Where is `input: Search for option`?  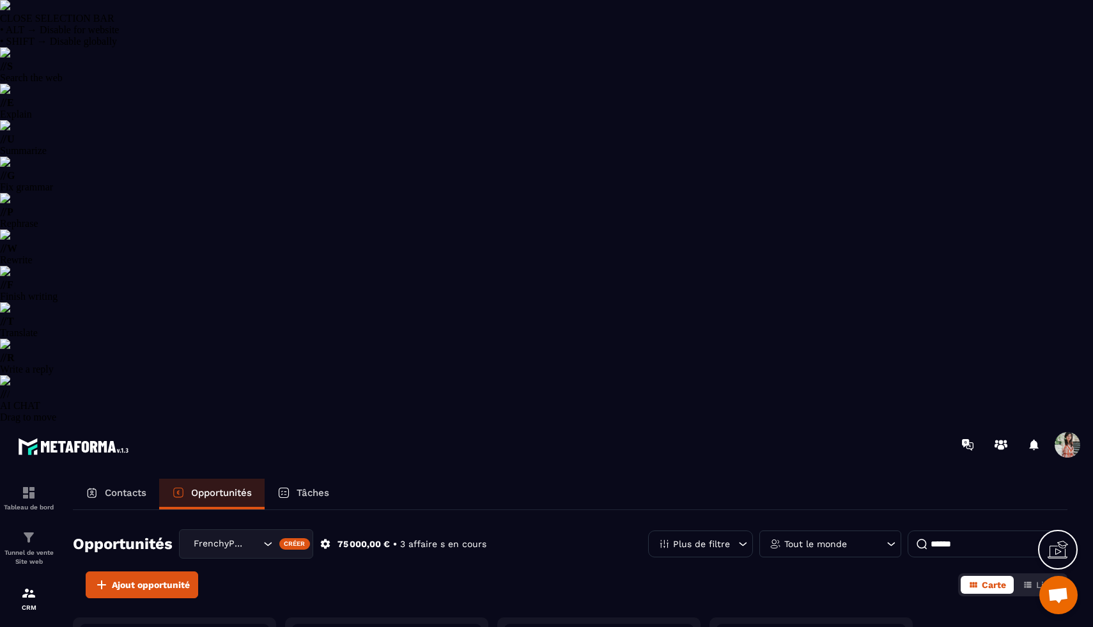 input: Search for option is located at coordinates (254, 544).